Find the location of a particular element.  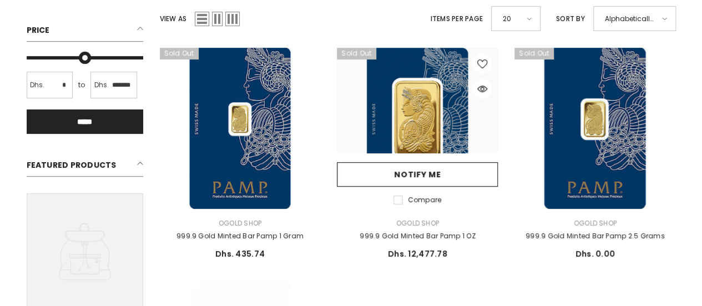

span: Alphabetically, A-Z is located at coordinates (630, 18).